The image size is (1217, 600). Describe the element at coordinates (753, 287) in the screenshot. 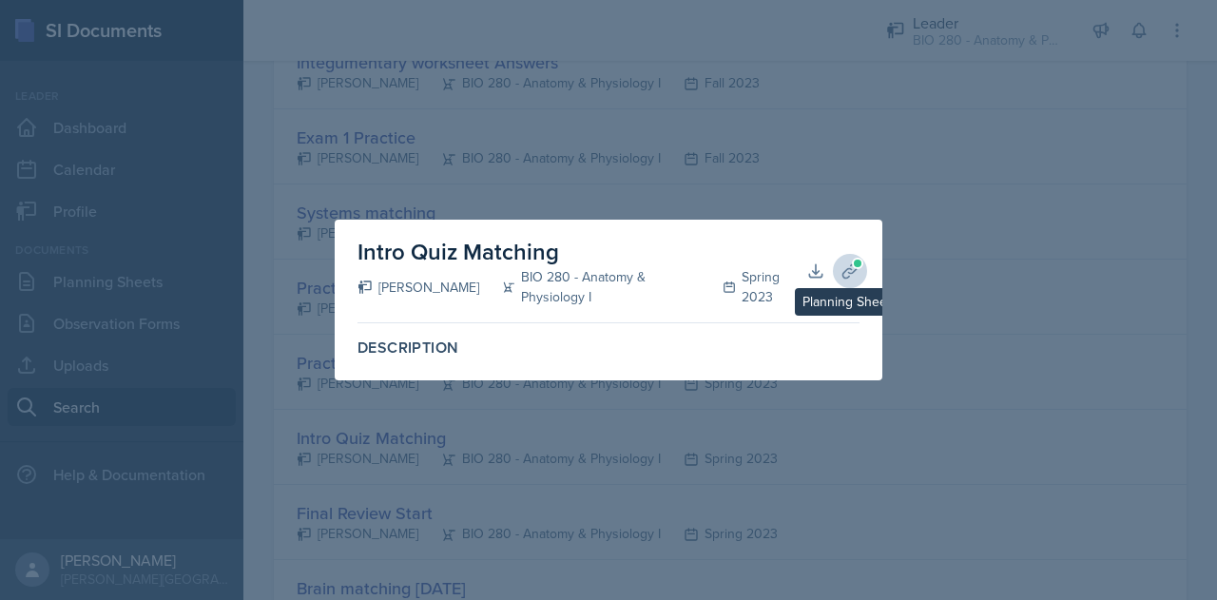

I see `div: Spring 2023` at that location.